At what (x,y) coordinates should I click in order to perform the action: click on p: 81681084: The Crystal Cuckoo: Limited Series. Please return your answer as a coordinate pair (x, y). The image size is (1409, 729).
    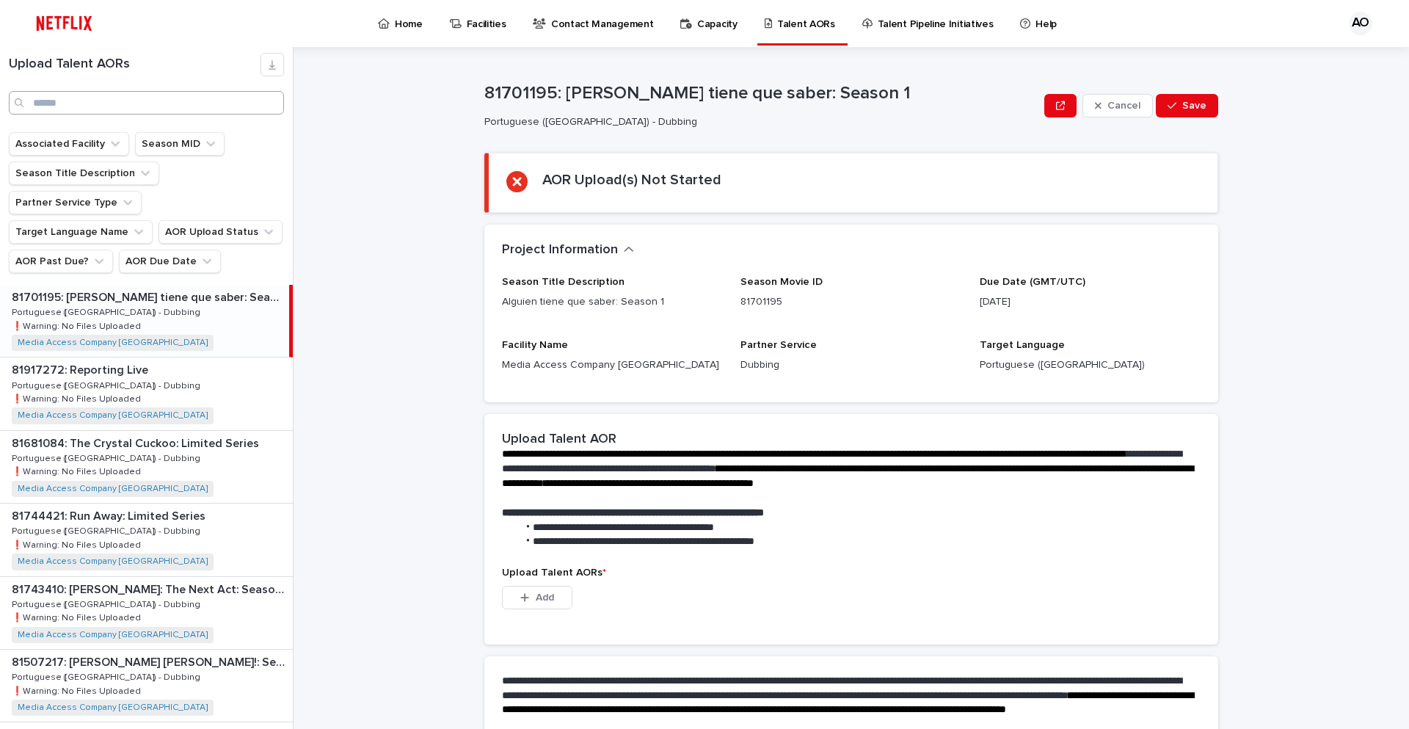
    Looking at the image, I should click on (137, 442).